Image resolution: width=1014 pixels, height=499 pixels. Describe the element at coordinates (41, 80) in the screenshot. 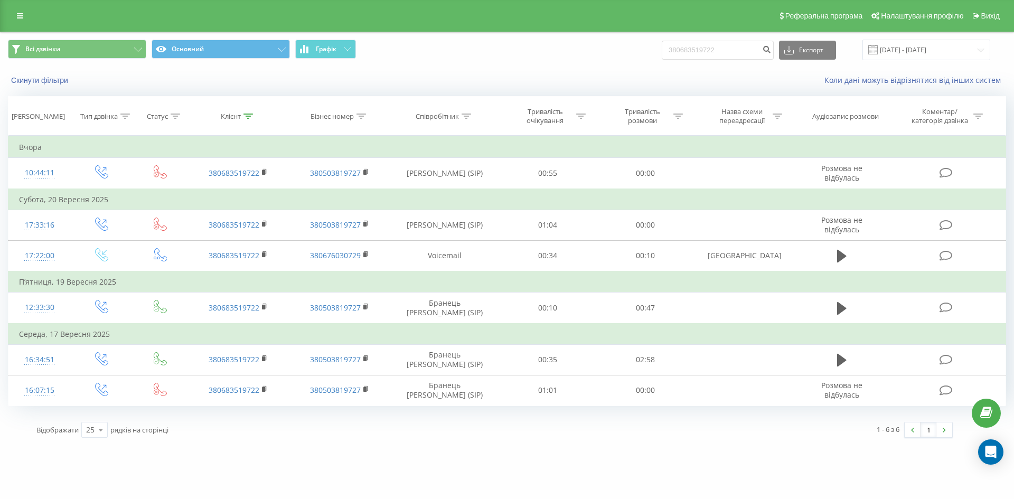

I see `button: Скинути фільтри` at that location.